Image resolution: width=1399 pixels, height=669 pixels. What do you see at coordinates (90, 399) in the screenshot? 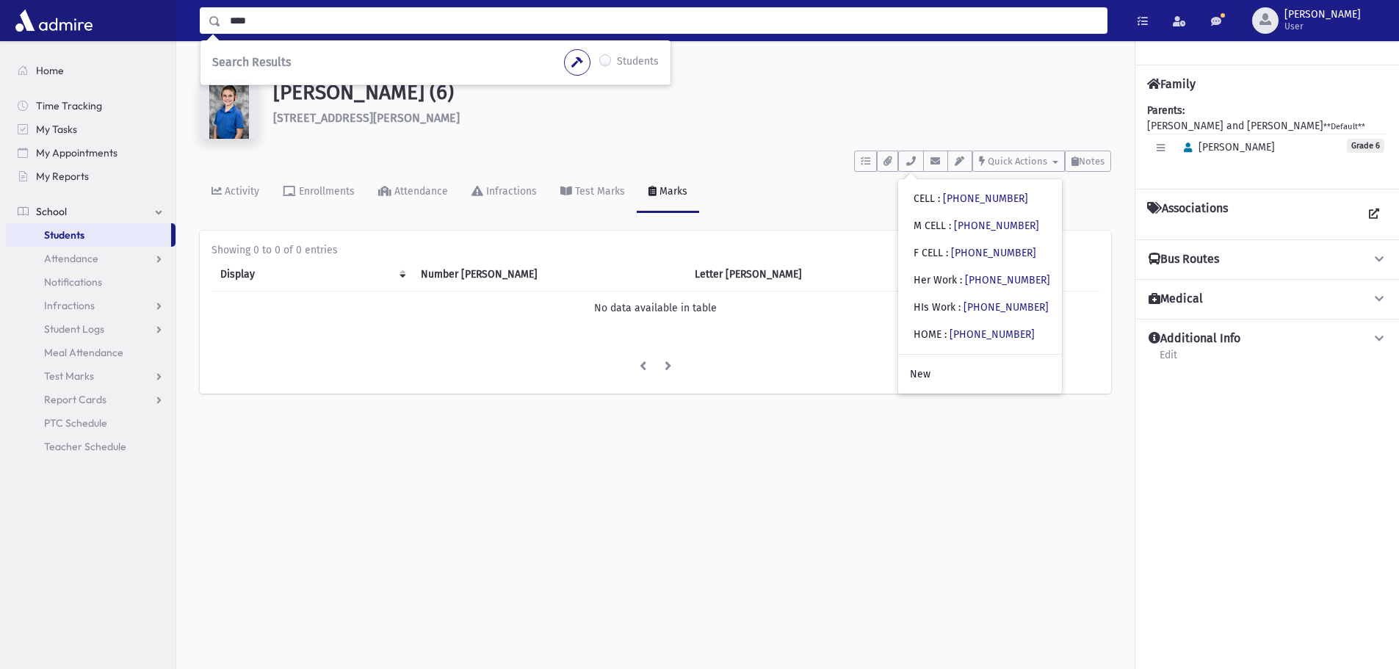
I see `a: Report Cards` at bounding box center [90, 399].